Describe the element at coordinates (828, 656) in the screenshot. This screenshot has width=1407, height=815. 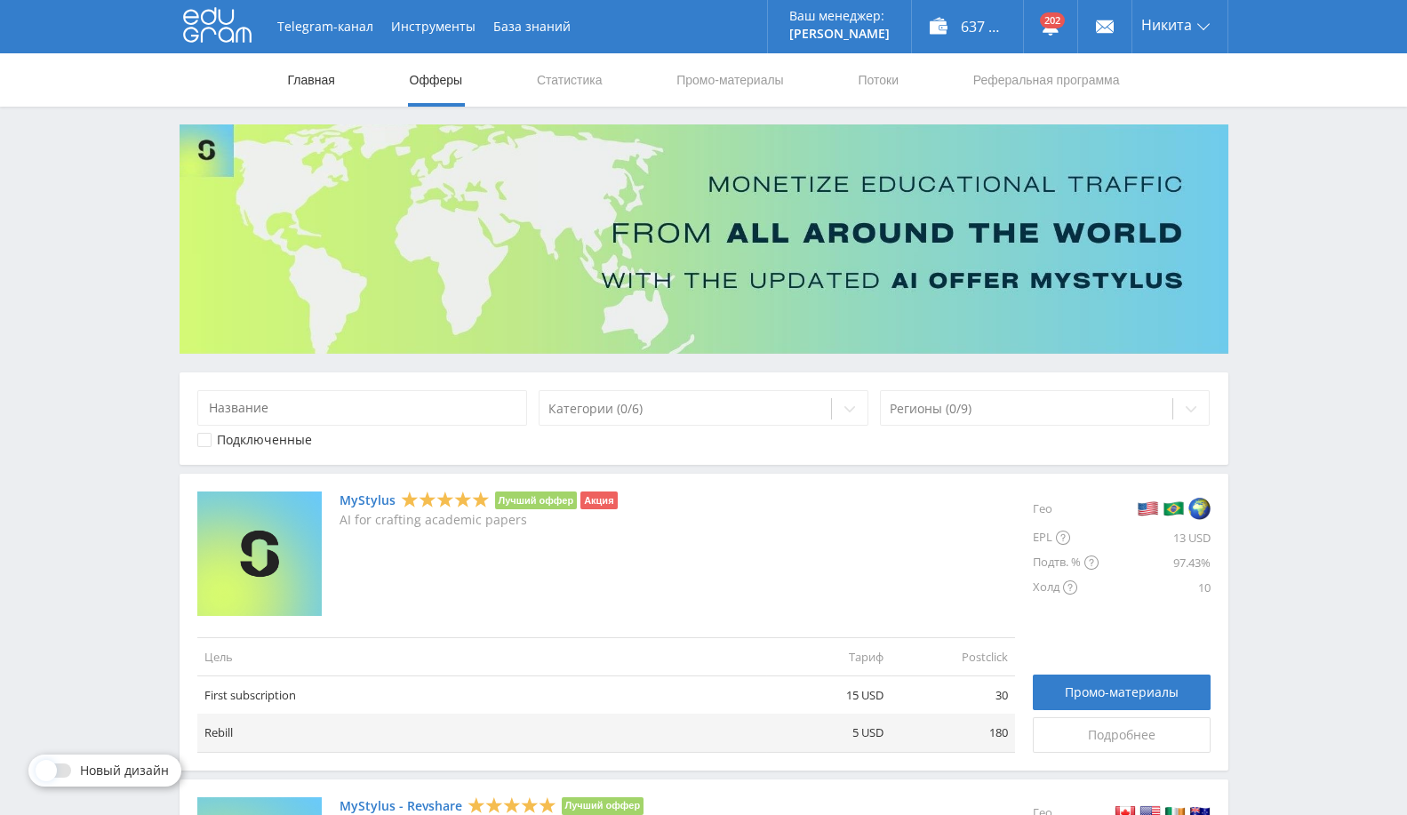
I see `td: Тариф` at that location.